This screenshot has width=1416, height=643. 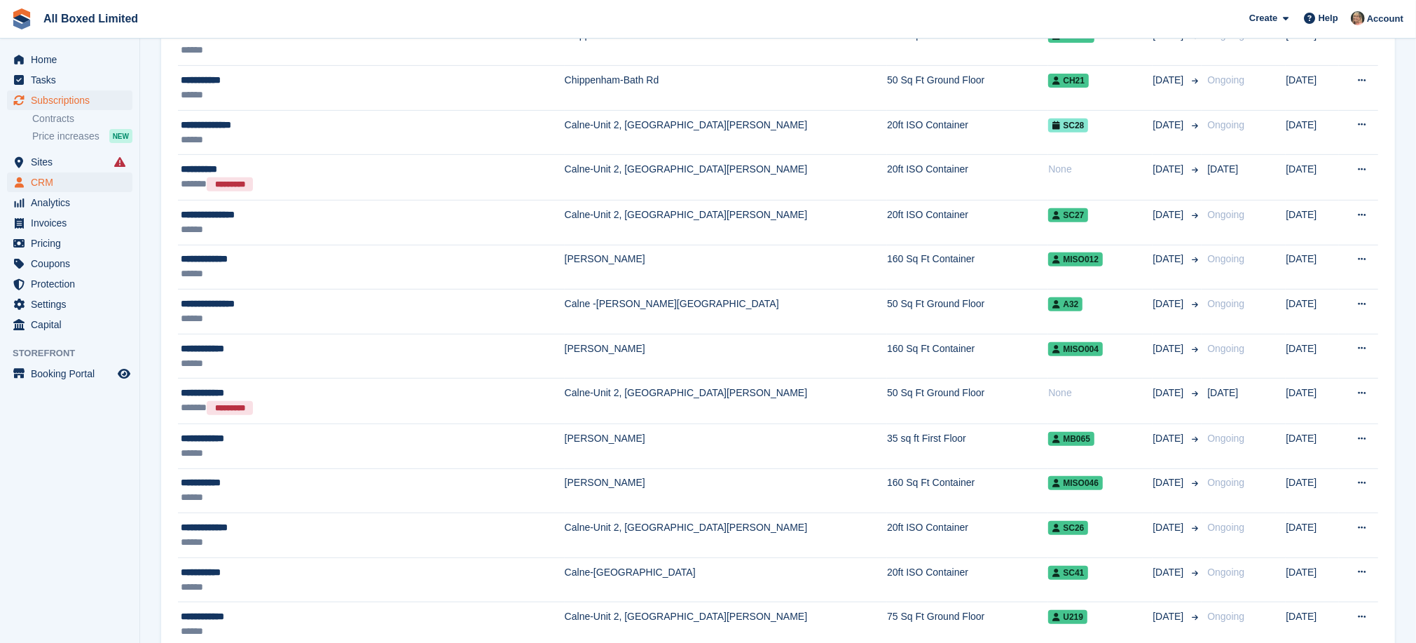 I want to click on span: SC26, so click(x=1068, y=528).